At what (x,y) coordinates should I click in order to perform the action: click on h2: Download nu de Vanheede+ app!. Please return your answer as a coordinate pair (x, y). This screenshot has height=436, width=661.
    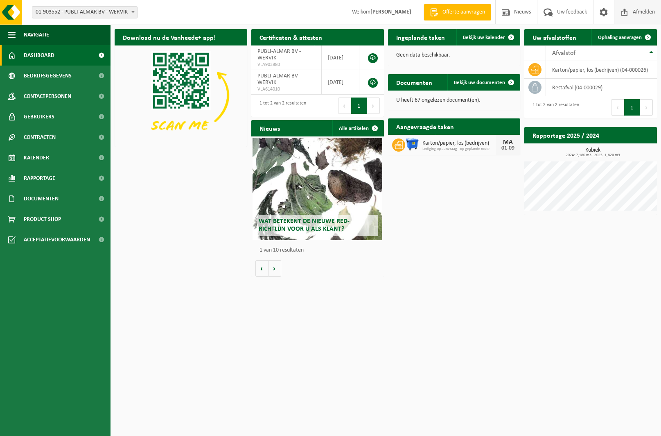
    Looking at the image, I should click on (169, 37).